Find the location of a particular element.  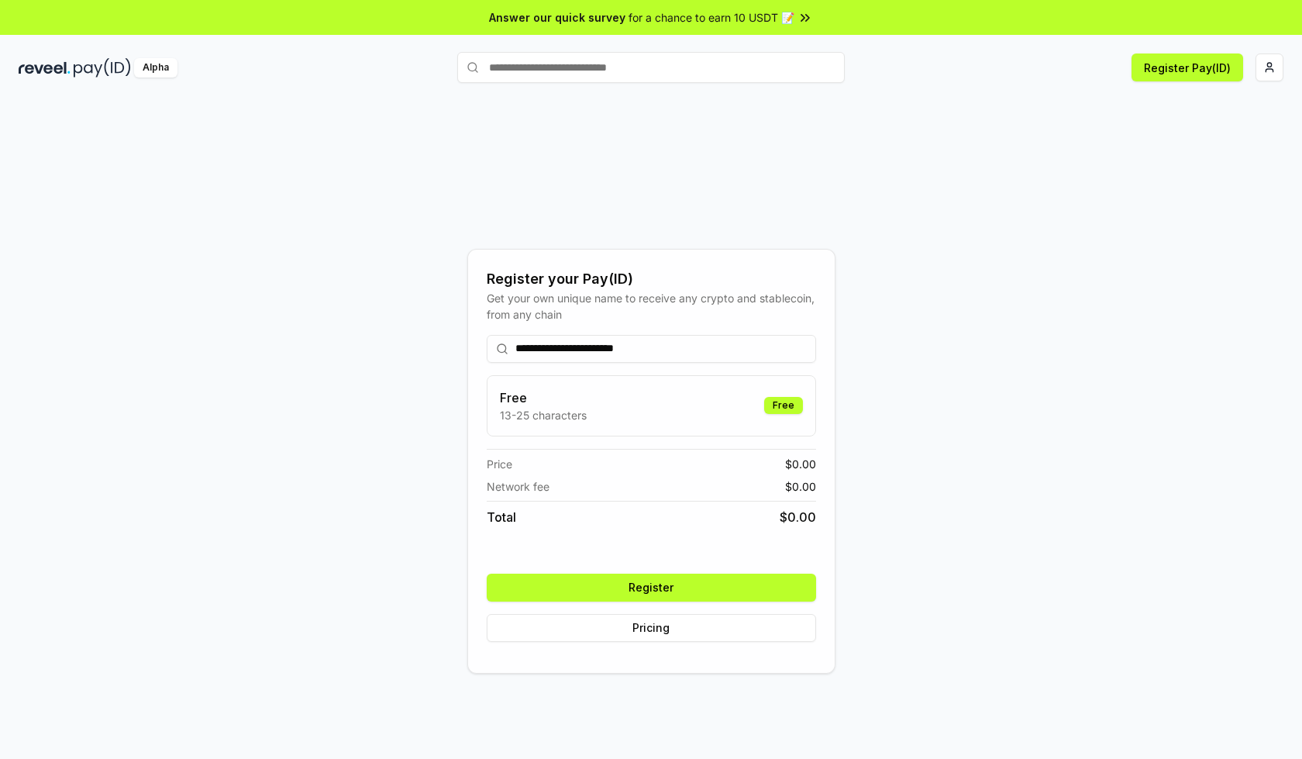

span: Answer our quick survey is located at coordinates (557, 17).